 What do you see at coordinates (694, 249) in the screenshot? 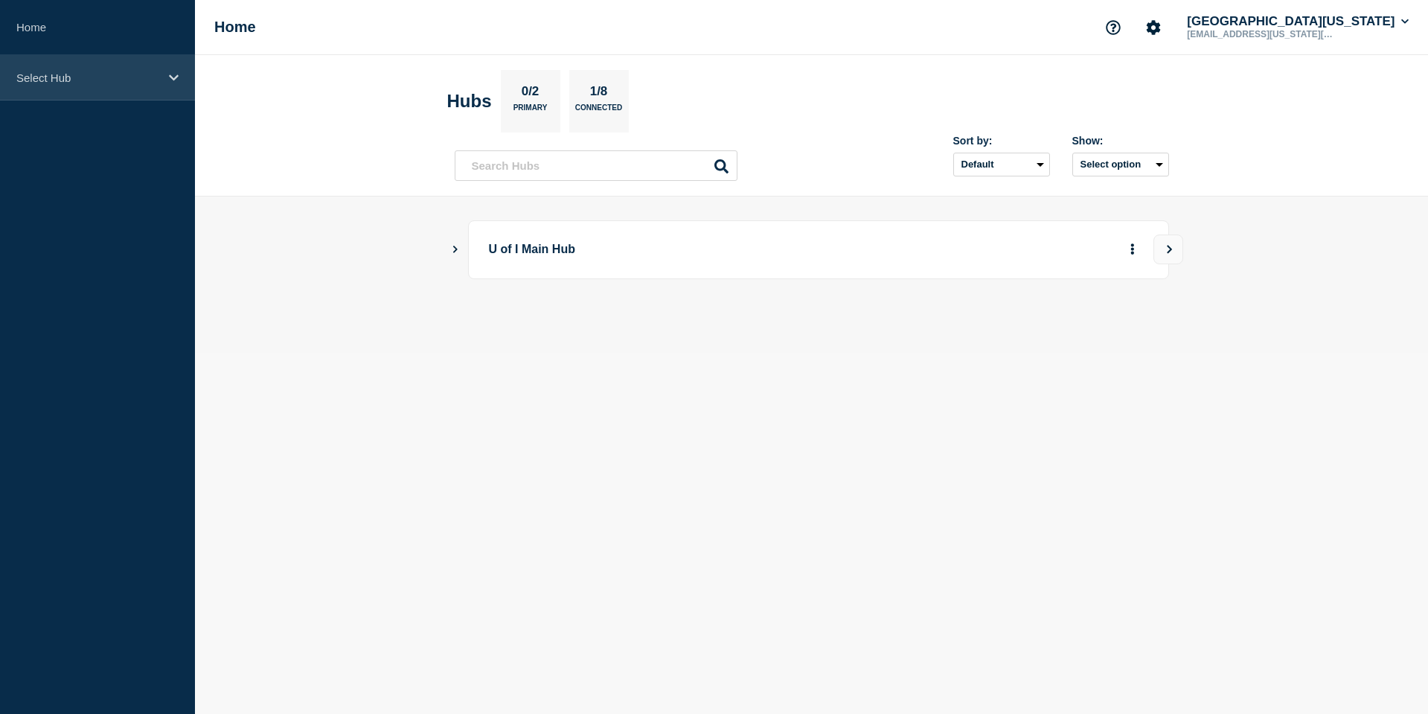
I see `p: U of I Main Hub` at bounding box center [694, 249].